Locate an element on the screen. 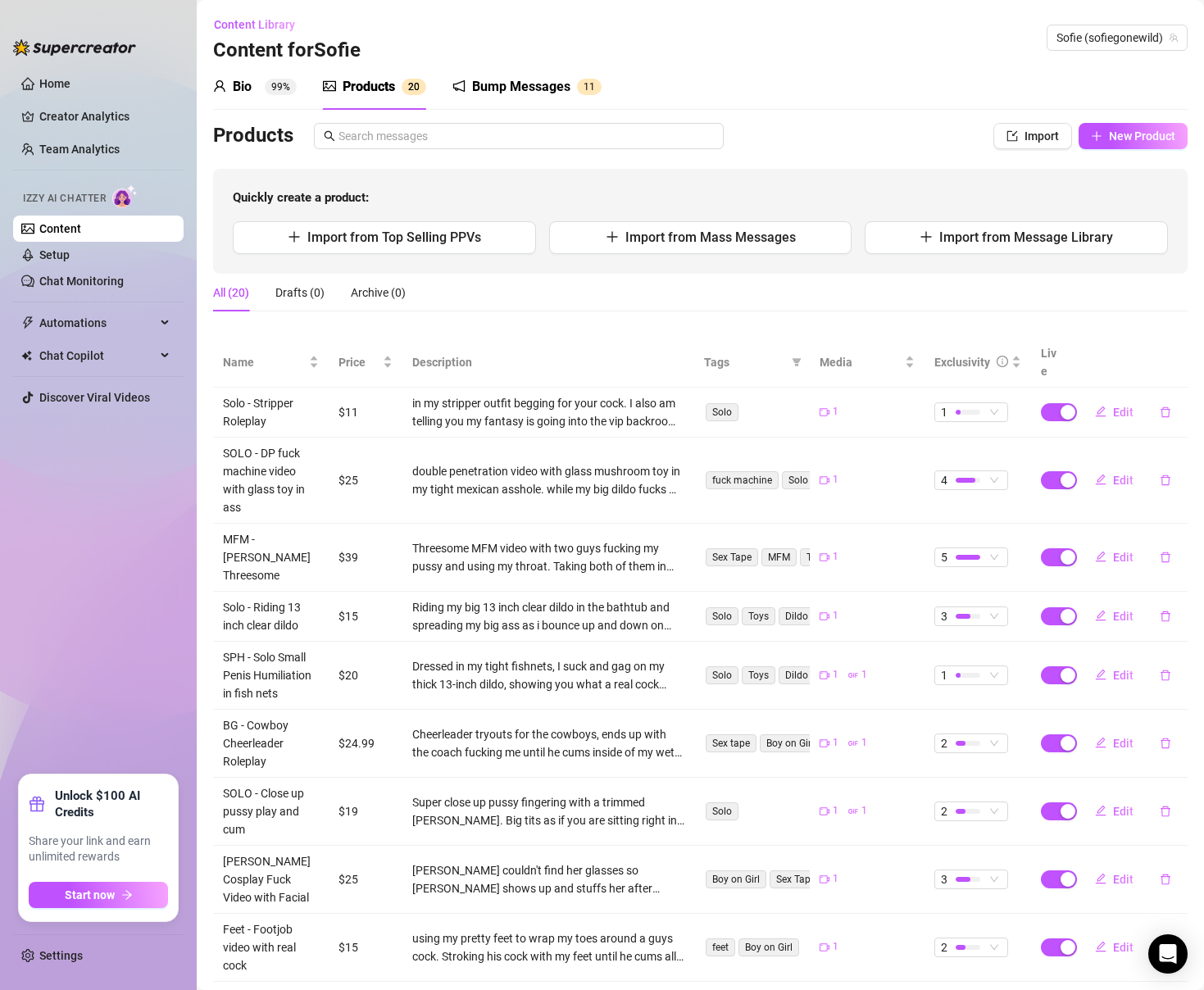 This screenshot has height=990, width=1204. div: Riding my big 13 inch clear dildo in the bathtub and spreading my big ass as i bounce up and down... is located at coordinates (548, 616).